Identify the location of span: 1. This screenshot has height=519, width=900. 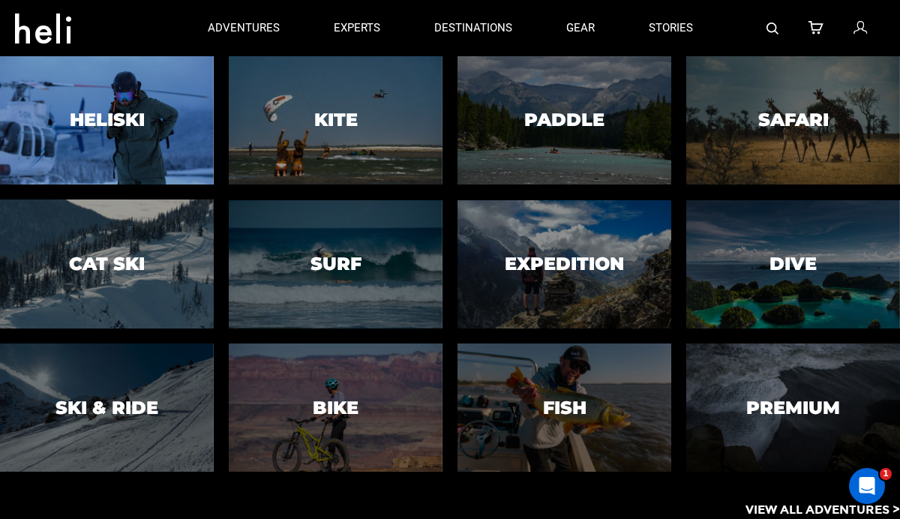
(886, 474).